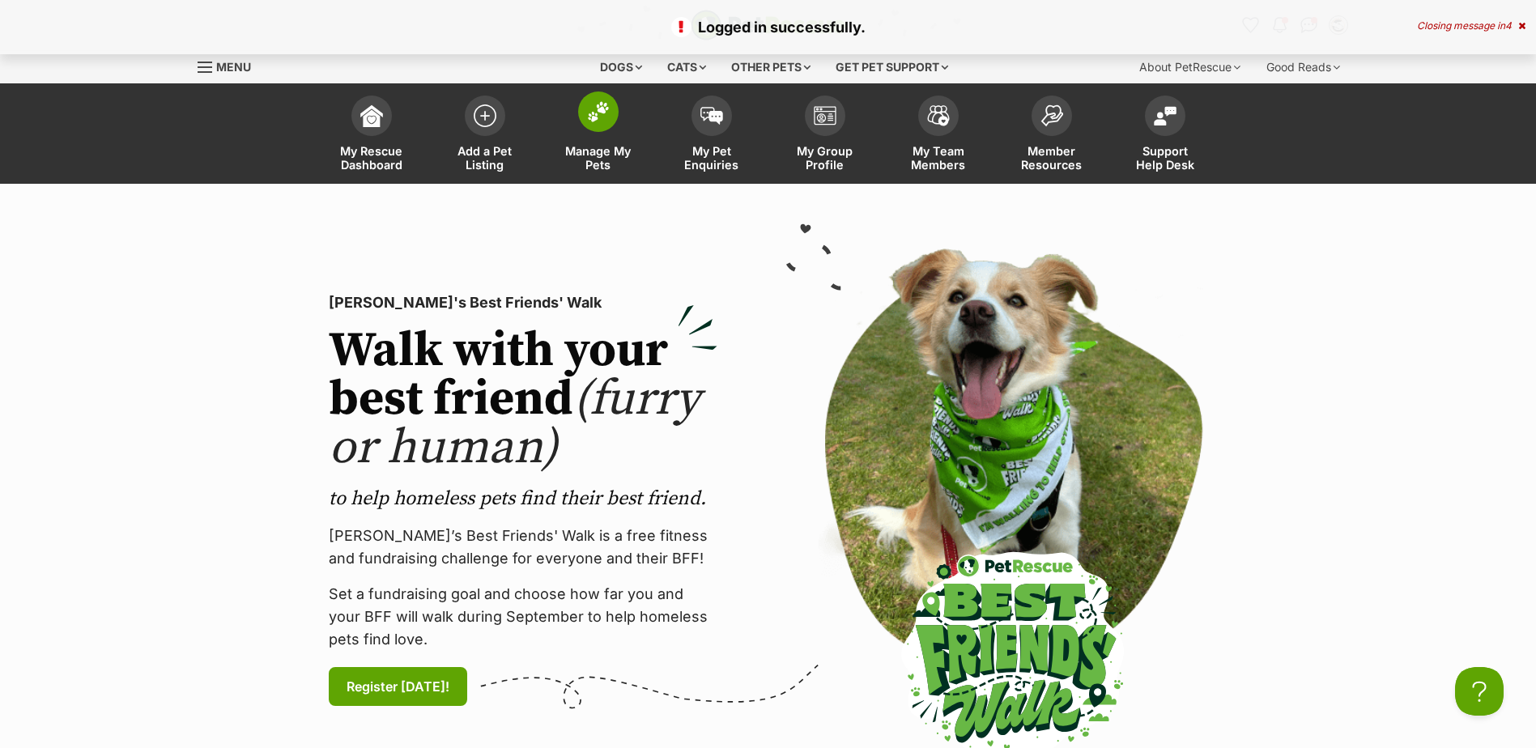 The height and width of the screenshot is (748, 1536). Describe the element at coordinates (1303, 67) in the screenshot. I see `div: Good Reads` at that location.